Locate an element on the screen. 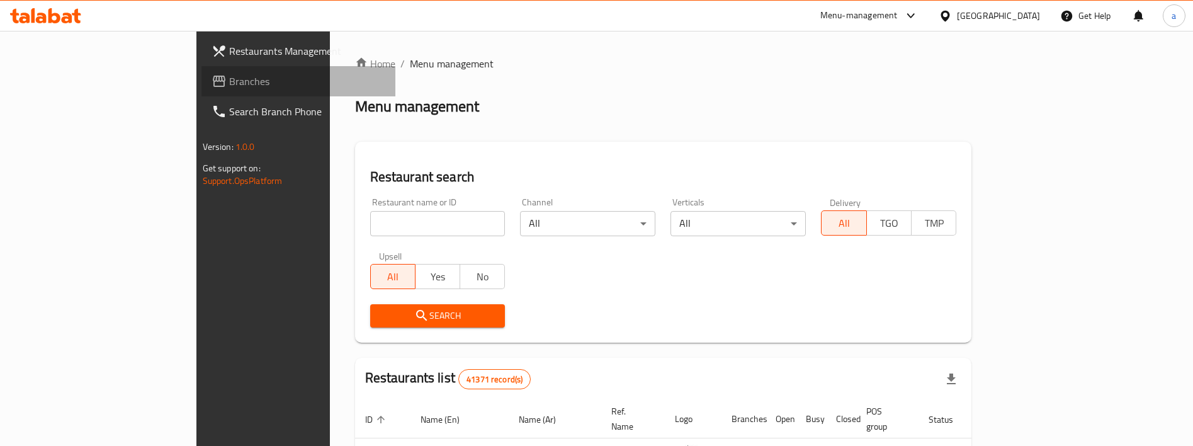  div: Menu-management is located at coordinates (859, 16).